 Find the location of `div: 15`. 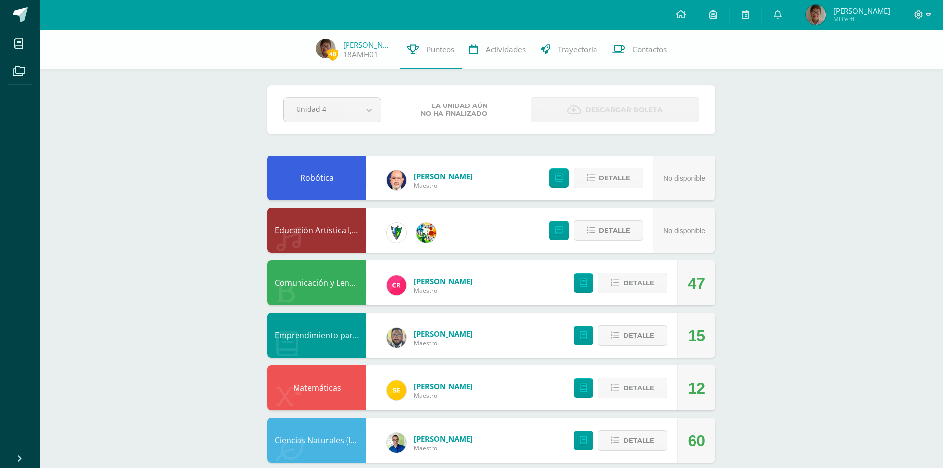

div: 15 is located at coordinates (697, 336).